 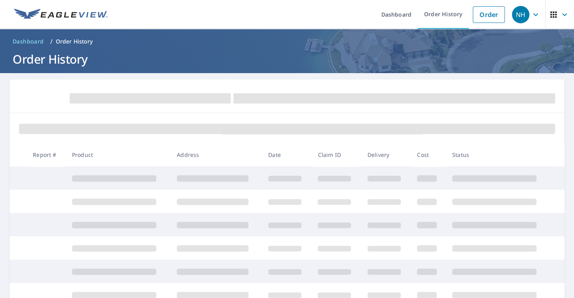 What do you see at coordinates (287, 59) in the screenshot?
I see `h1: Order History` at bounding box center [287, 59].